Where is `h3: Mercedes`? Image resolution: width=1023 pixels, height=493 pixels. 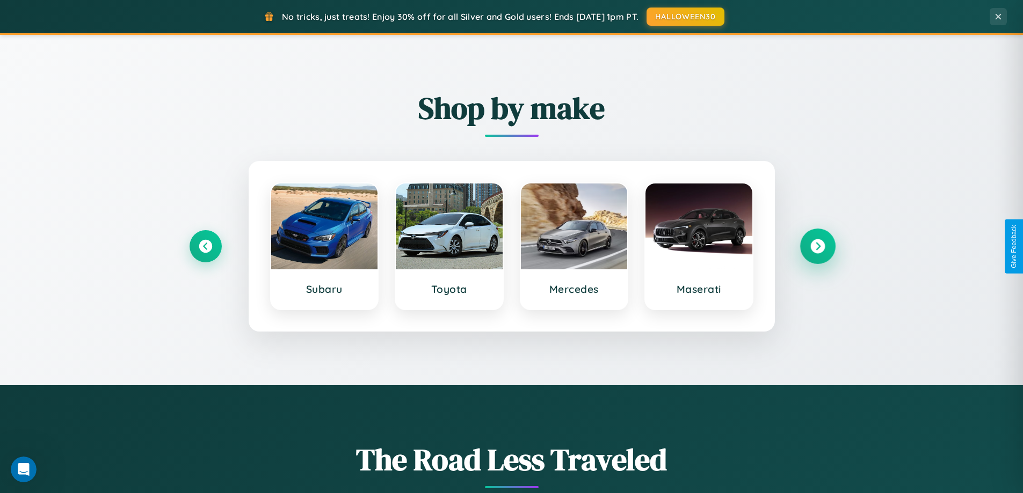
h3: Mercedes is located at coordinates (574, 289).